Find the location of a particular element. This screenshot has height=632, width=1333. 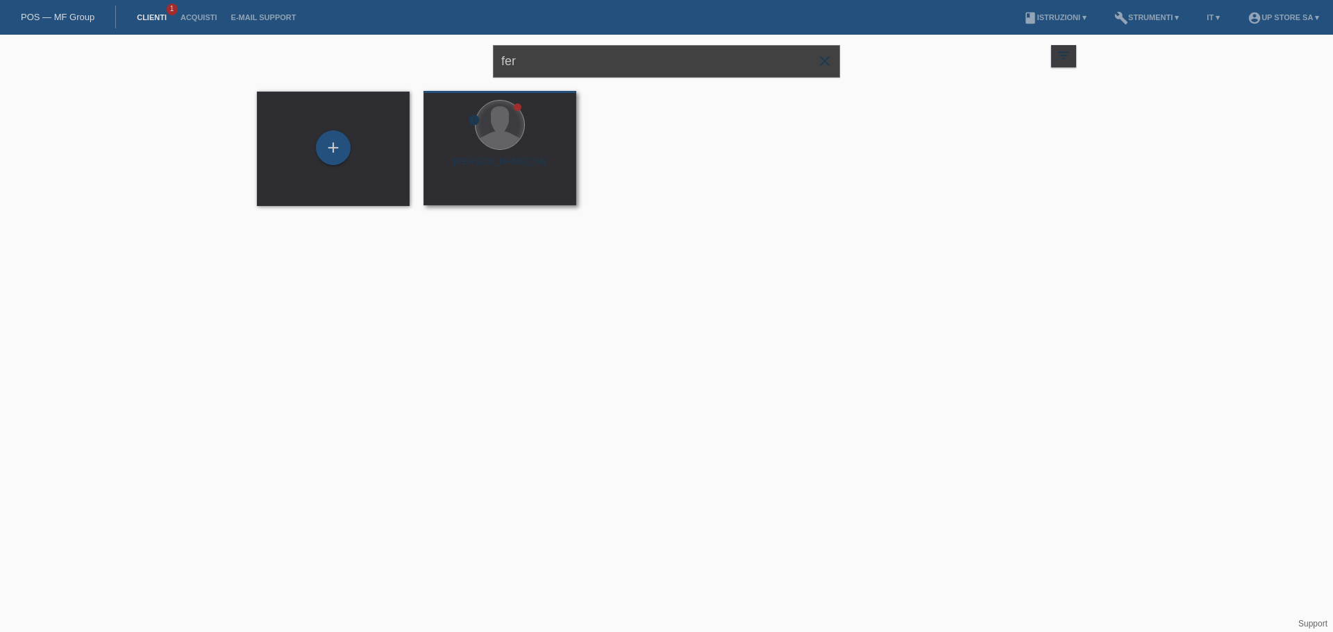

i: book is located at coordinates (1030, 18).